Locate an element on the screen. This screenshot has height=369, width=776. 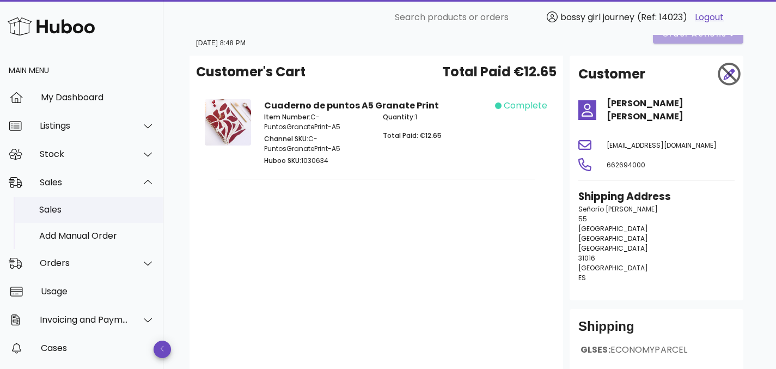
img: website_grey.svg is located at coordinates (22, 33).